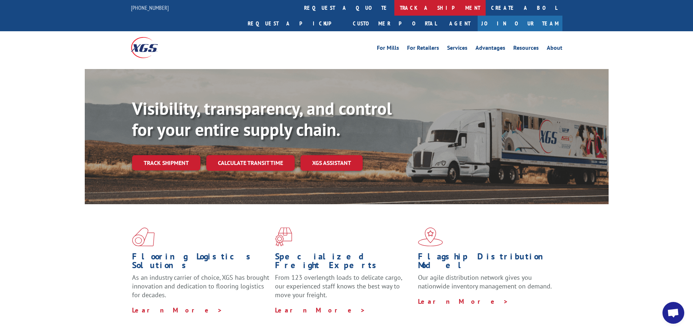 The height and width of the screenshot is (331, 693). Describe the element at coordinates (457, 49) in the screenshot. I see `a: Services` at that location.